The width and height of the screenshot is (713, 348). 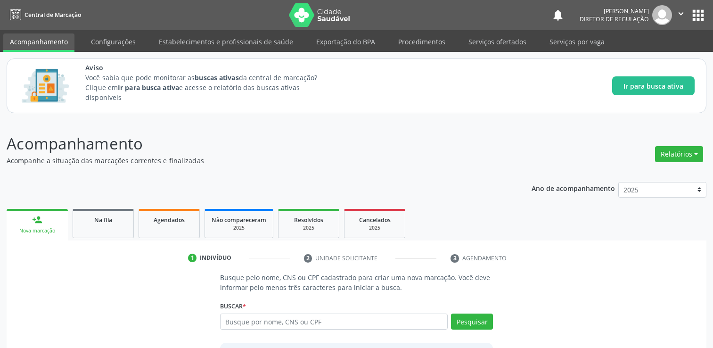 I want to click on p: Acompanhe a situação das marcações correntes e finalizadas, so click(x=251, y=160).